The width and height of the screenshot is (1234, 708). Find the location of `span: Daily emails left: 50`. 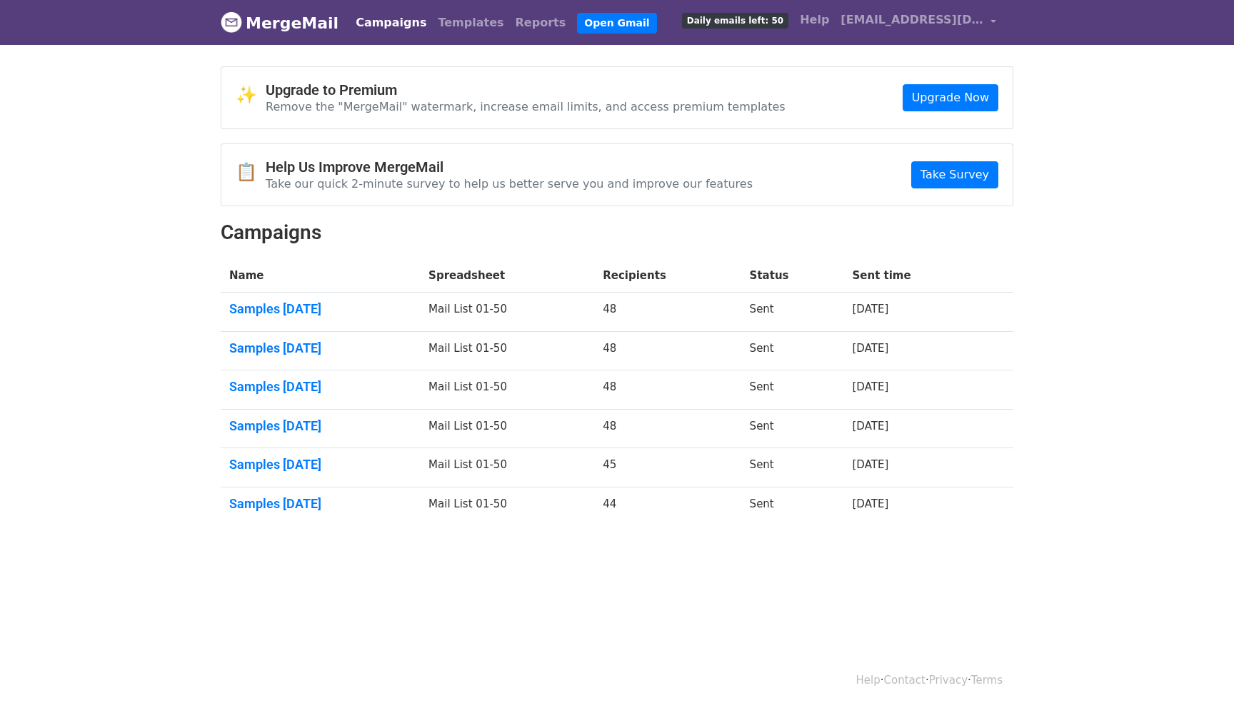

span: Daily emails left: 50 is located at coordinates (735, 21).